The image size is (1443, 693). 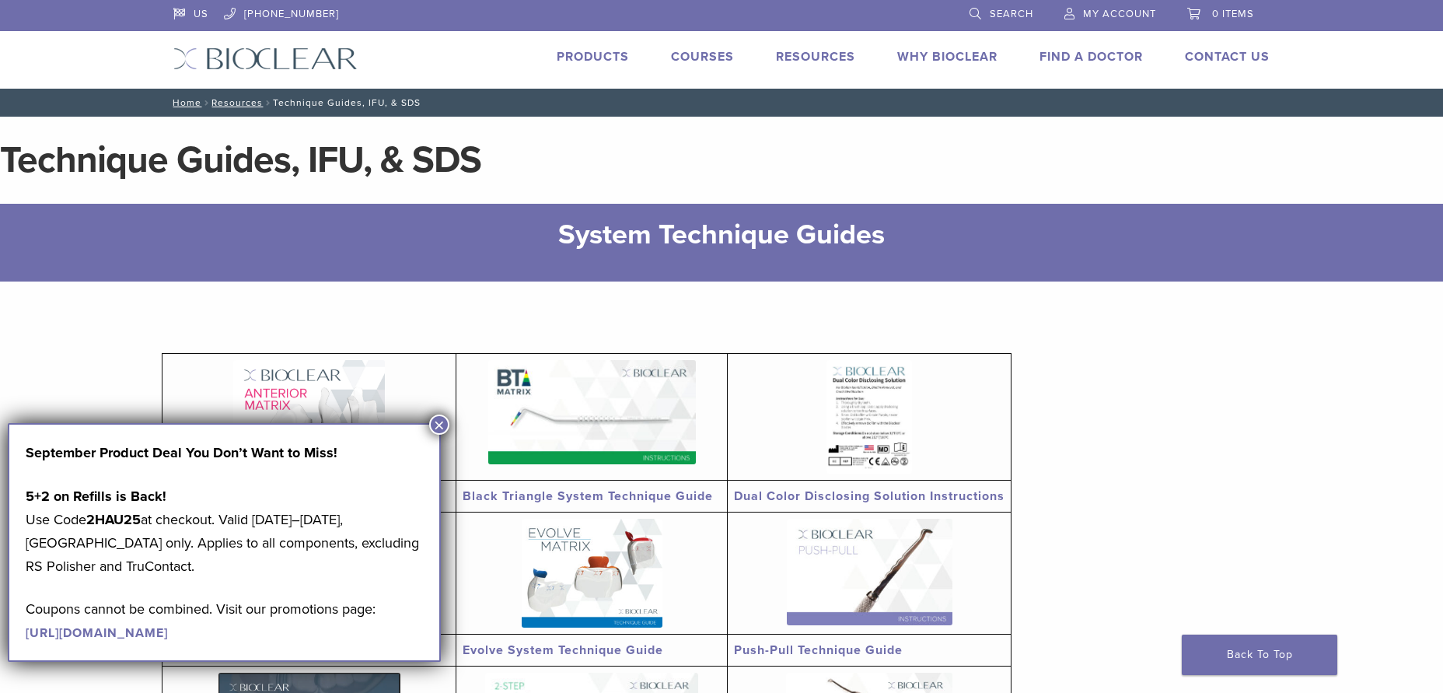 What do you see at coordinates (721, 235) in the screenshot?
I see `h2: System Technique Guides` at bounding box center [721, 235].